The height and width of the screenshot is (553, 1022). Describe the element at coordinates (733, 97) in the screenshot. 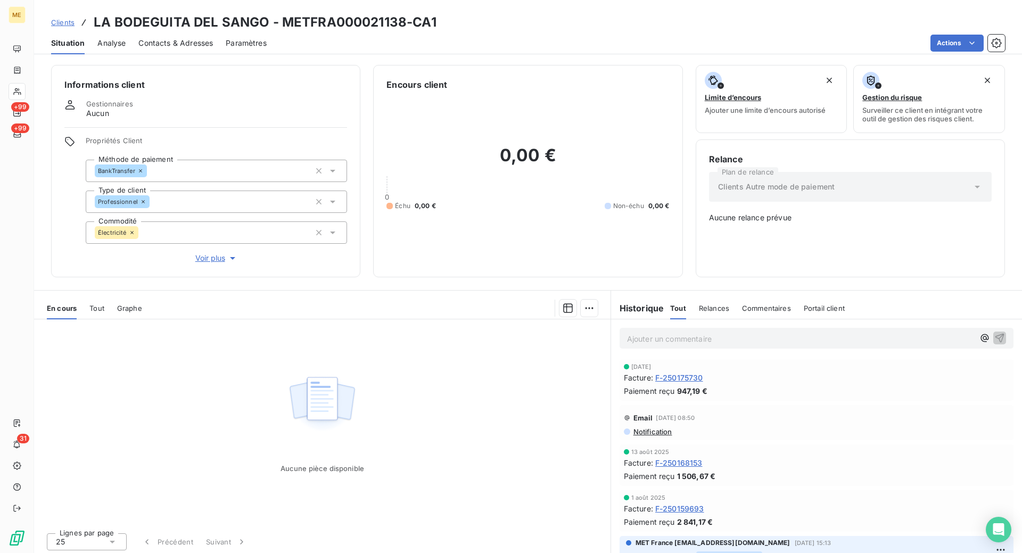

I see `span: Limite d’encours` at that location.